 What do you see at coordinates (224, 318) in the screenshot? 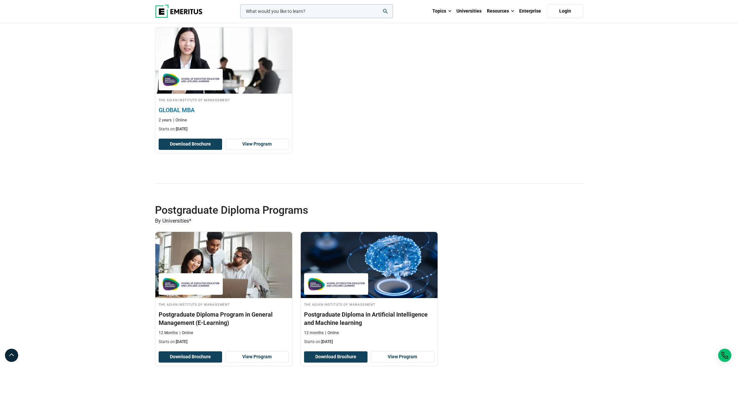
I see `h3: Postgraduate Diploma Program in General Management (E-Learning)` at bounding box center [224, 318].